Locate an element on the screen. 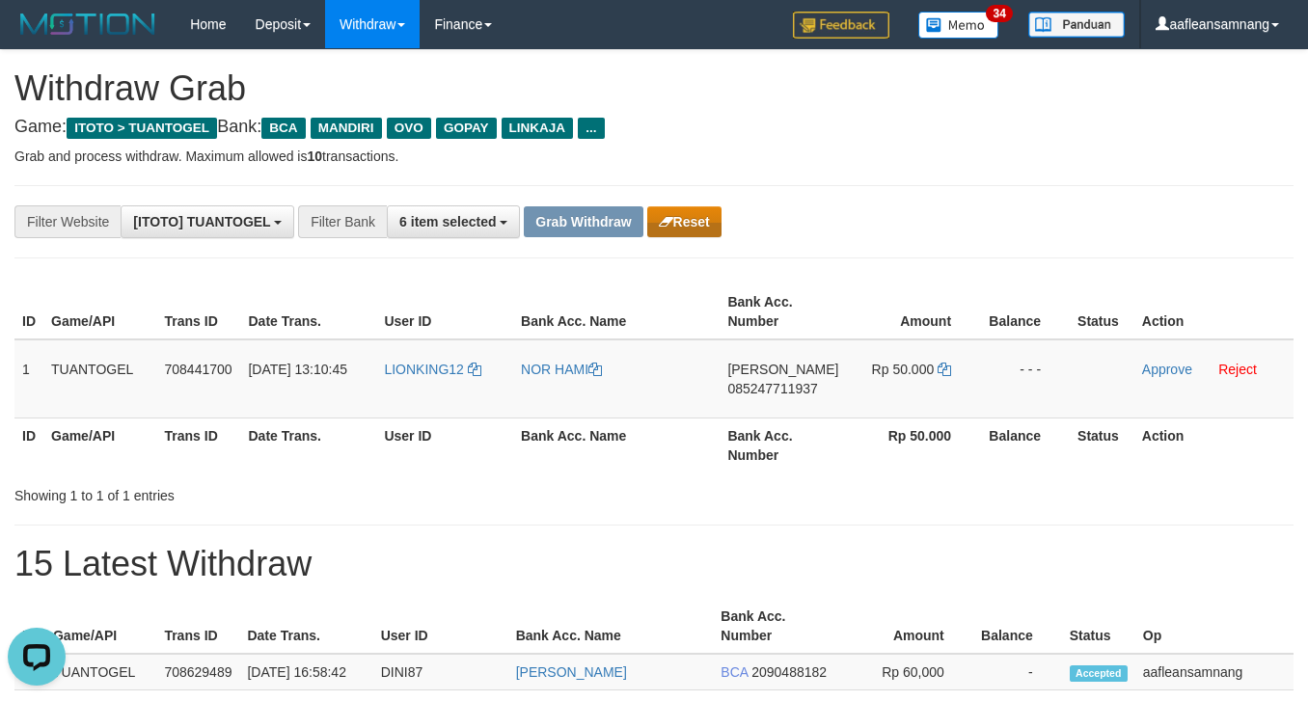 This screenshot has height=701, width=1308. strong: 10 is located at coordinates (315, 156).